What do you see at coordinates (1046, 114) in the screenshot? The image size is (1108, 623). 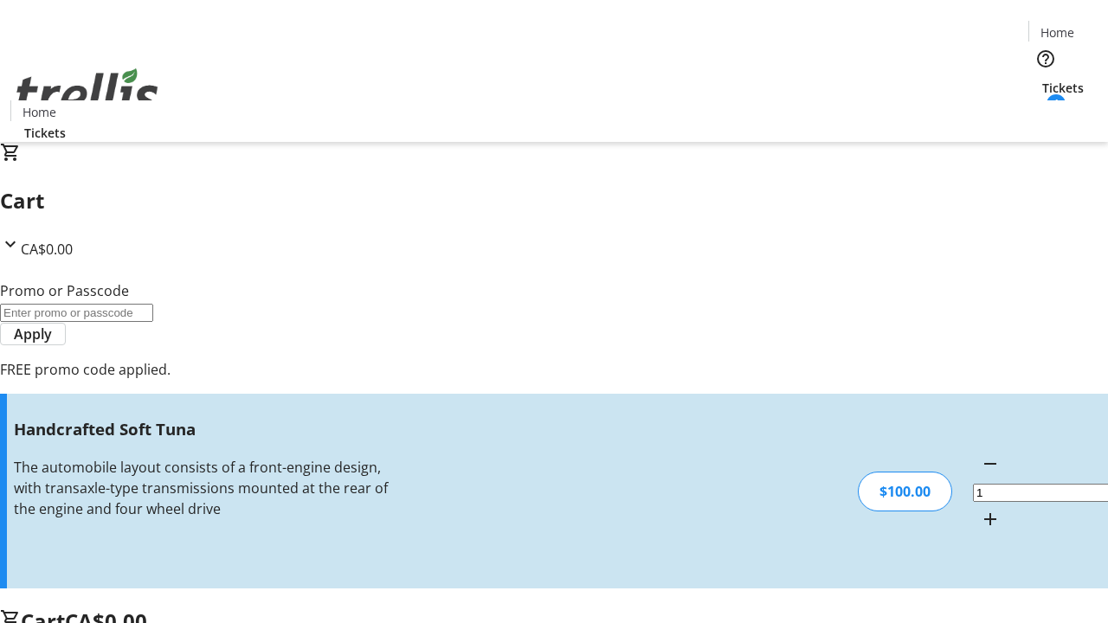 I see `button: Cart` at bounding box center [1046, 114].